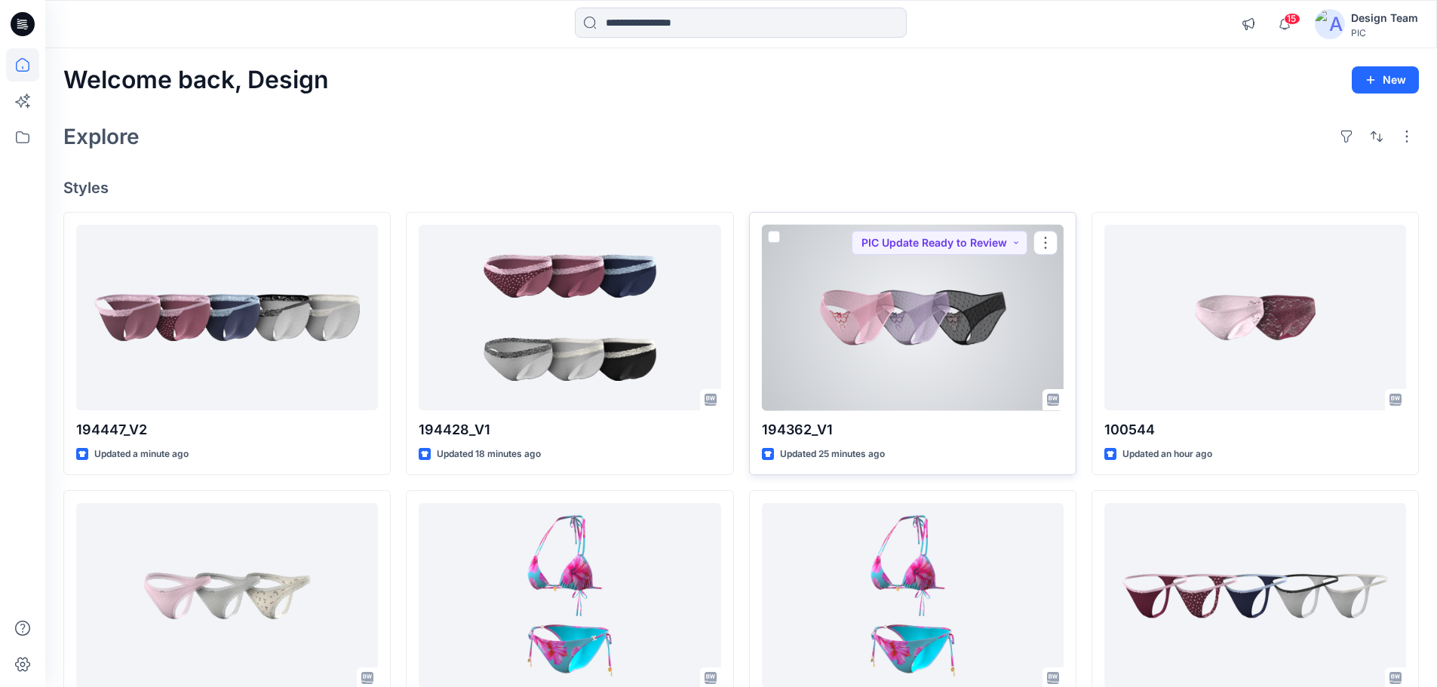 The height and width of the screenshot is (687, 1437). Describe the element at coordinates (913, 430) in the screenshot. I see `p: 194362_V1` at that location.